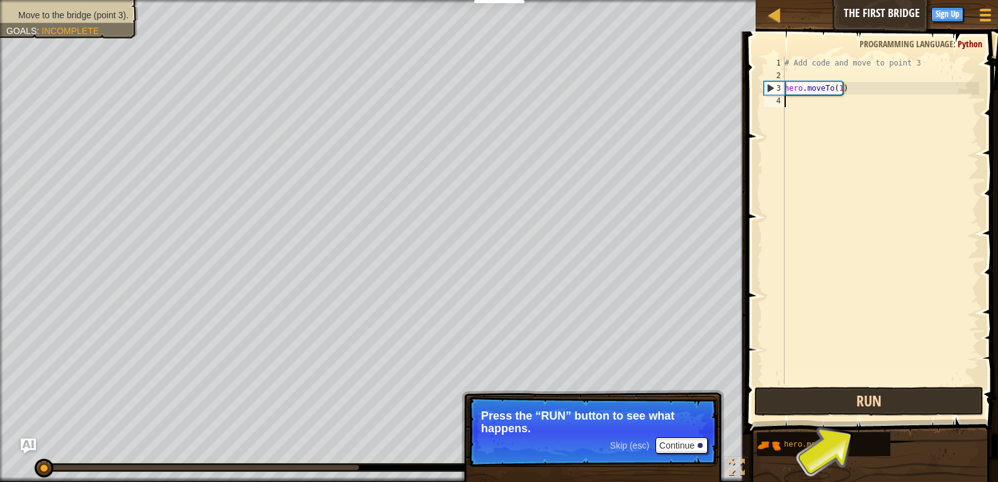  What do you see at coordinates (737, 468) in the screenshot?
I see `button: Toggle fullscreen` at bounding box center [737, 468].